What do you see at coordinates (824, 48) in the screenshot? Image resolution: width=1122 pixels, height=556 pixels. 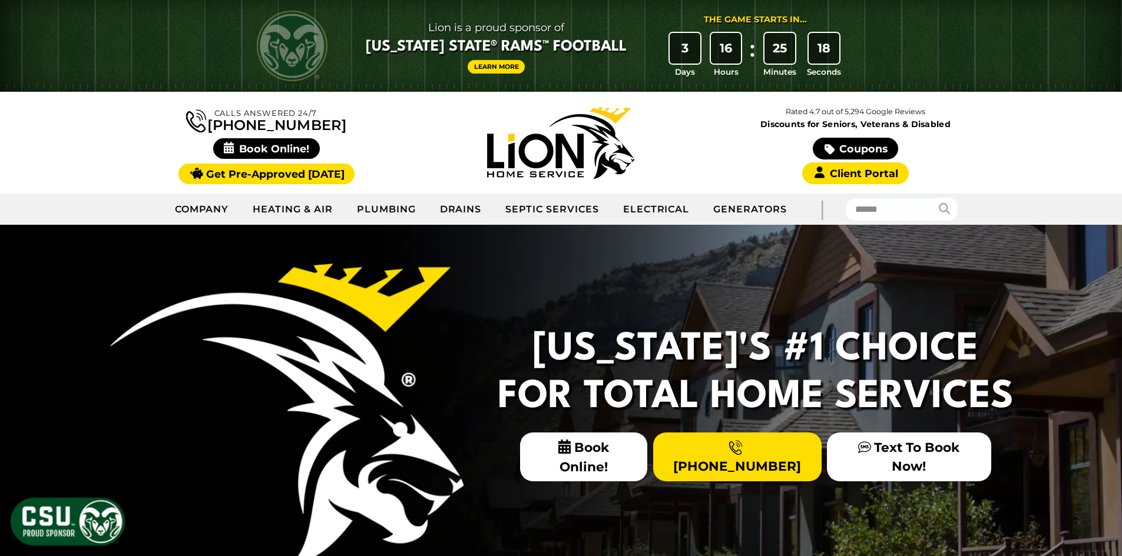 I see `div: 18` at bounding box center [824, 48].